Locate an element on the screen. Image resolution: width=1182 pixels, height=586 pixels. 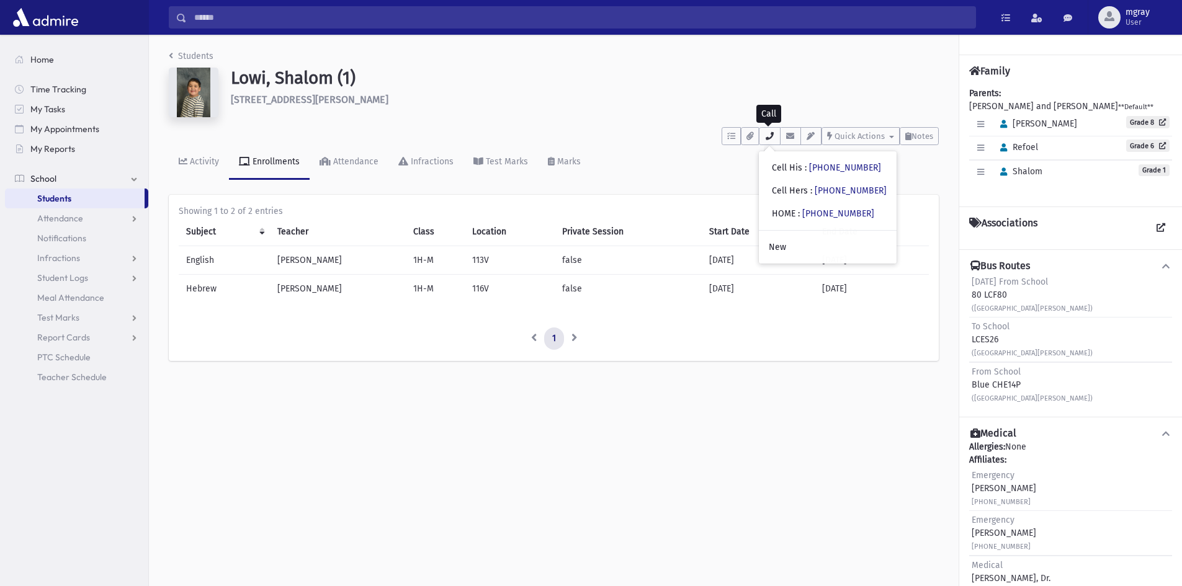
h4: Family is located at coordinates (989, 71).